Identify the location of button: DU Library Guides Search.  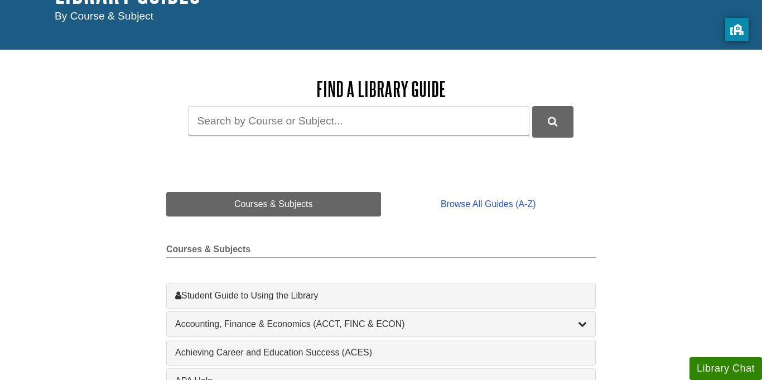
(553, 121).